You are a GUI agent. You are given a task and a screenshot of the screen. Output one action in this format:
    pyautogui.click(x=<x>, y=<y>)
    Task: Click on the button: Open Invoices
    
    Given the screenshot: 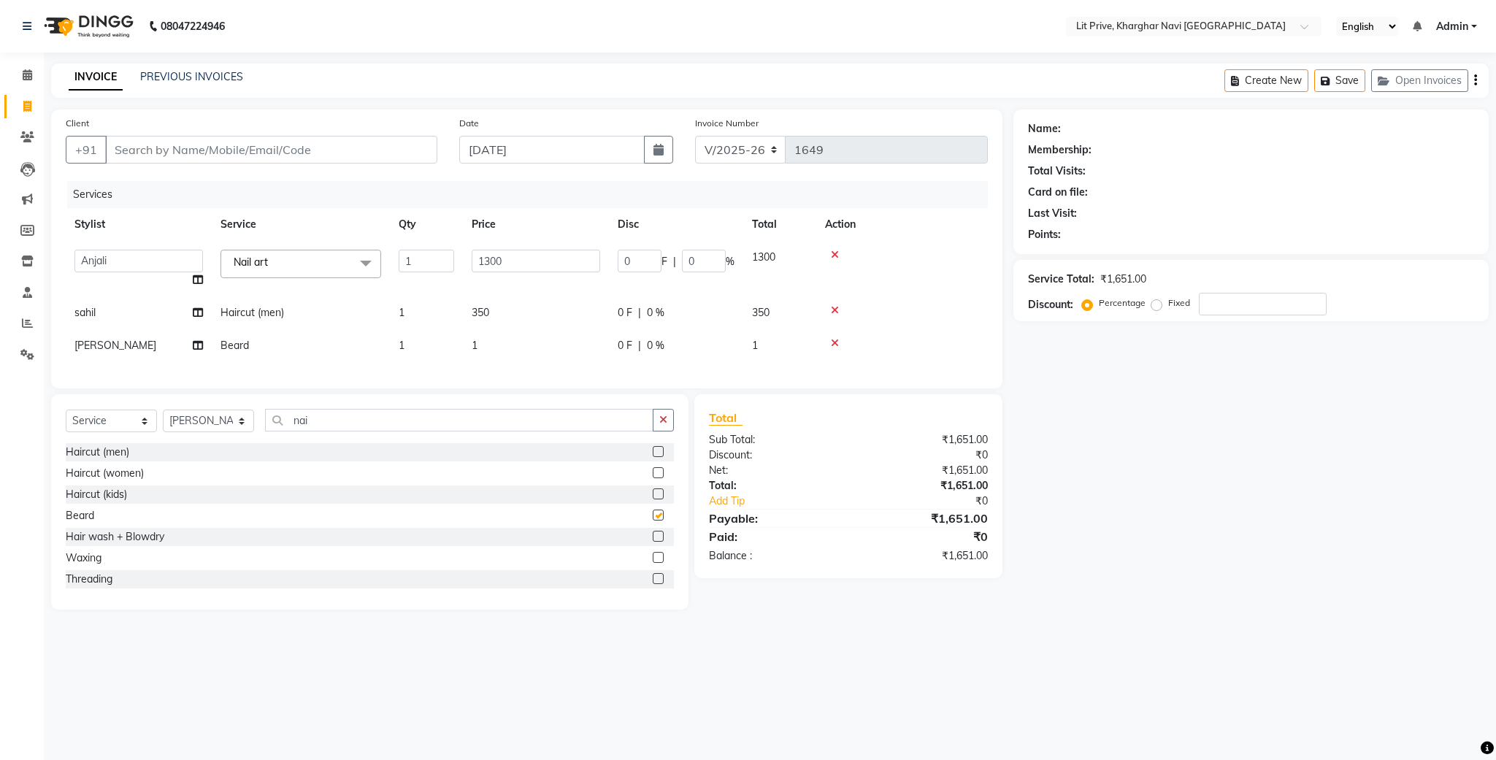 What is the action you would take?
    pyautogui.click(x=1419, y=80)
    